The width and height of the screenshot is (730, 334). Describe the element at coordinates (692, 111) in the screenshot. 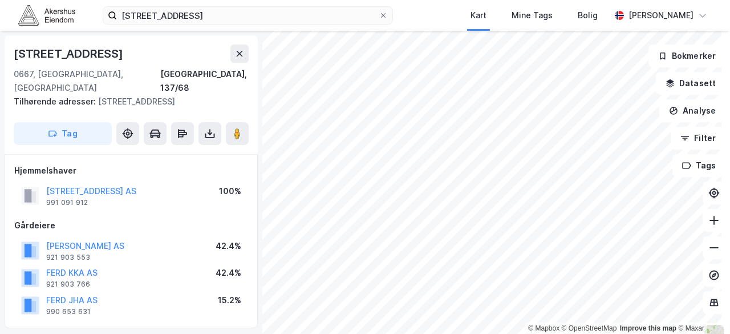

I see `button: Analyse` at that location.